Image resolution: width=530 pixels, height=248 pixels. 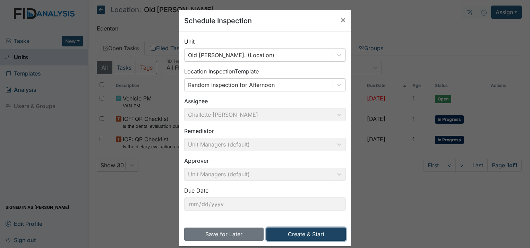 What do you see at coordinates (218, 21) in the screenshot?
I see `h5: Schedule Inspection` at bounding box center [218, 21].